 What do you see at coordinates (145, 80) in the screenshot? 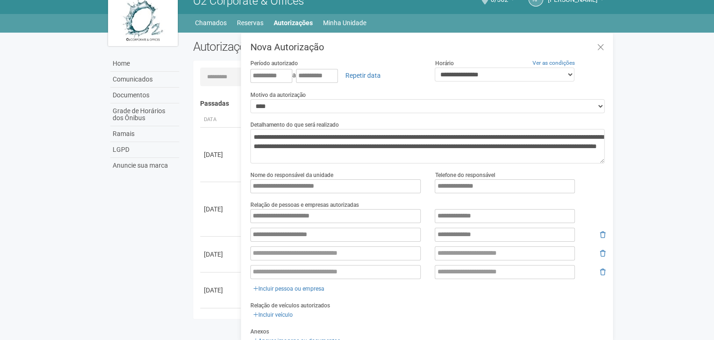
I see `a: Comunicados` at bounding box center [145, 80].